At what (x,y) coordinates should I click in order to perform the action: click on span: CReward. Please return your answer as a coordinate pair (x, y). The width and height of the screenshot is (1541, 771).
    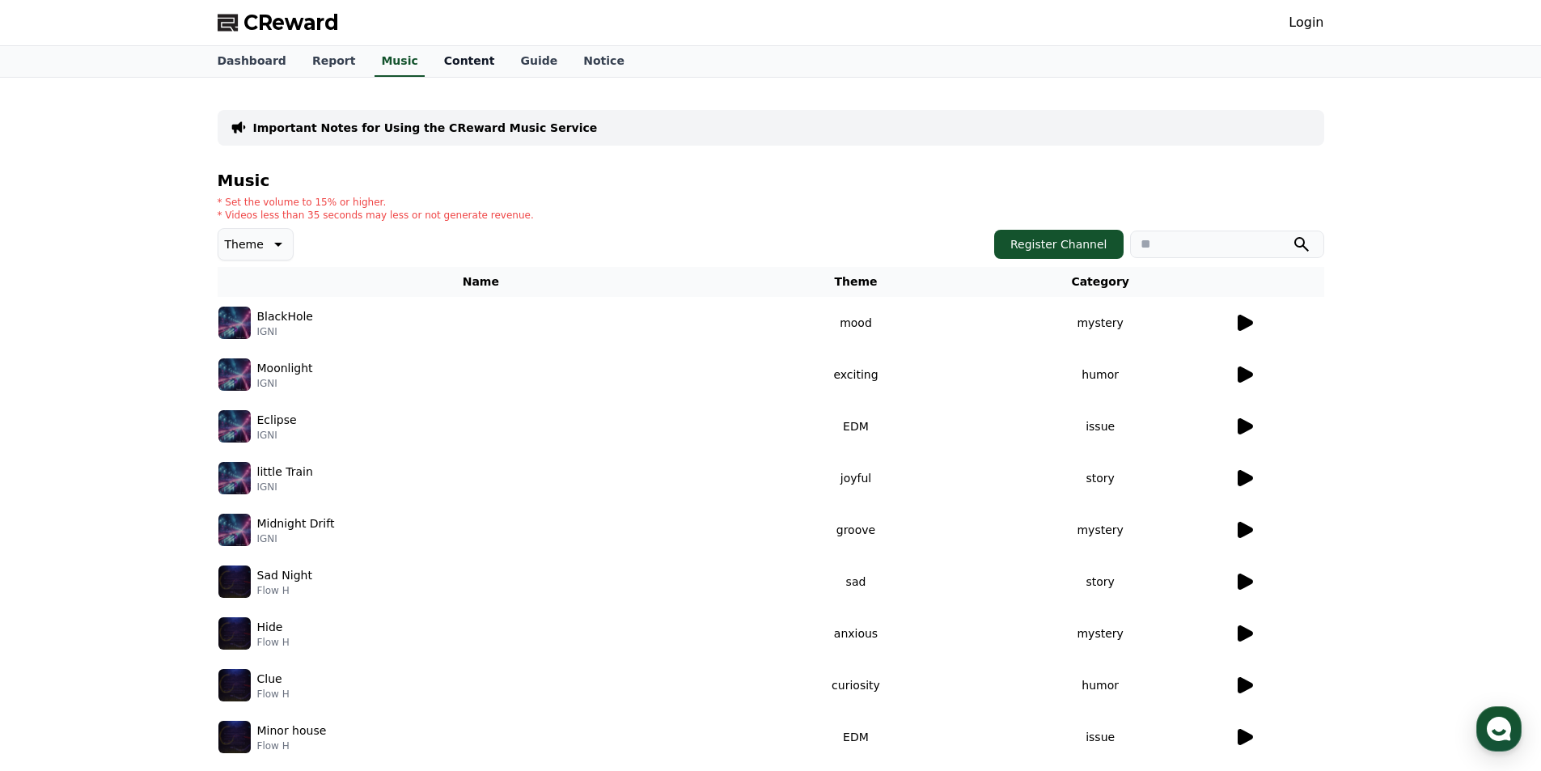
    Looking at the image, I should click on (291, 23).